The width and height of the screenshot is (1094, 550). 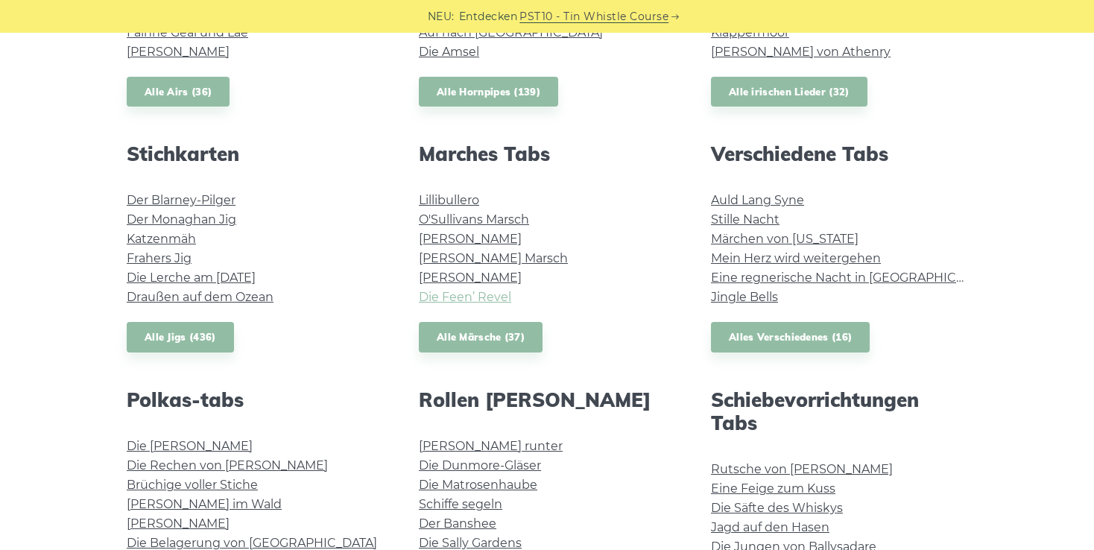 I want to click on a: Jagd auf den Hasen, so click(x=770, y=527).